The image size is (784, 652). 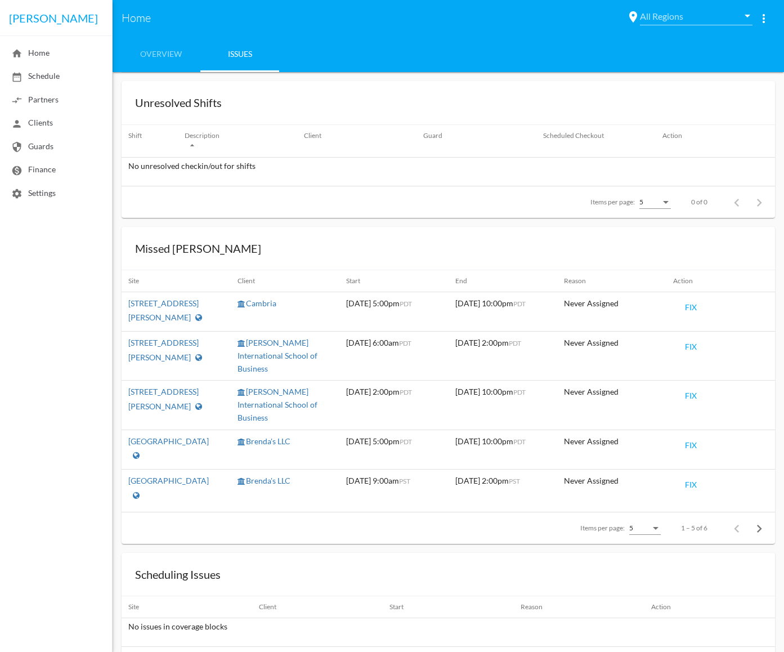 What do you see at coordinates (32, 146) in the screenshot?
I see `span: Guards` at bounding box center [32, 146].